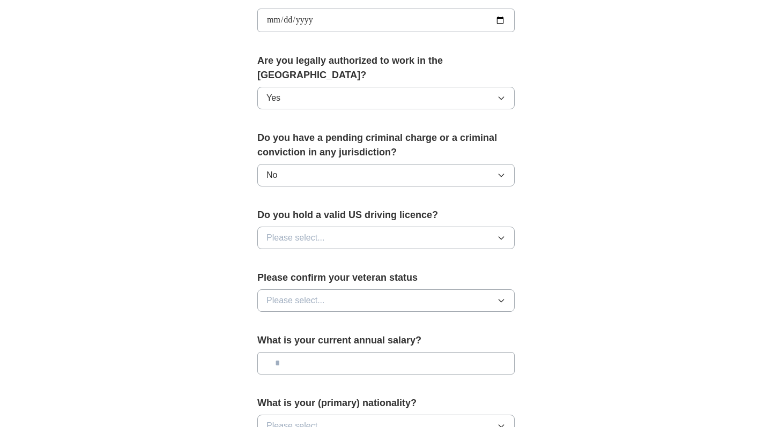 The image size is (772, 427). I want to click on button: No, so click(386, 175).